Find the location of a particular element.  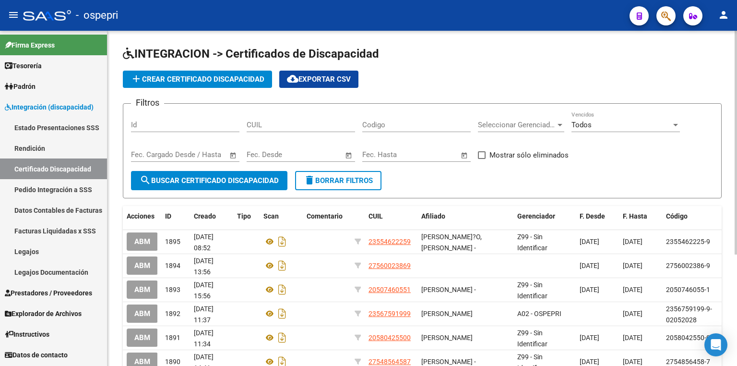

span: 1890 is located at coordinates (173, 361).